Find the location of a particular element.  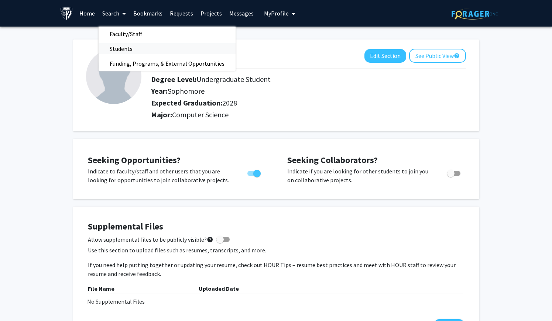

img: Johns Hopkins University Logo is located at coordinates (66, 13).